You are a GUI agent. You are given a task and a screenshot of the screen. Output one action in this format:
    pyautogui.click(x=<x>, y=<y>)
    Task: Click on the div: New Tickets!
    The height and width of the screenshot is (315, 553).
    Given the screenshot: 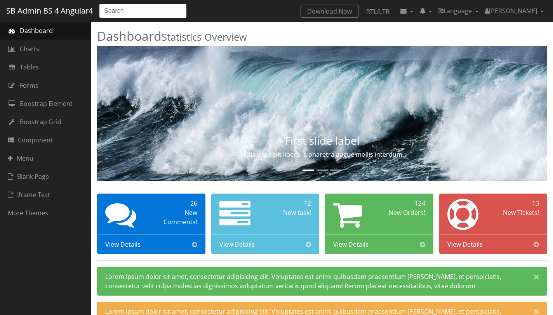 What is the action you would take?
    pyautogui.click(x=517, y=213)
    